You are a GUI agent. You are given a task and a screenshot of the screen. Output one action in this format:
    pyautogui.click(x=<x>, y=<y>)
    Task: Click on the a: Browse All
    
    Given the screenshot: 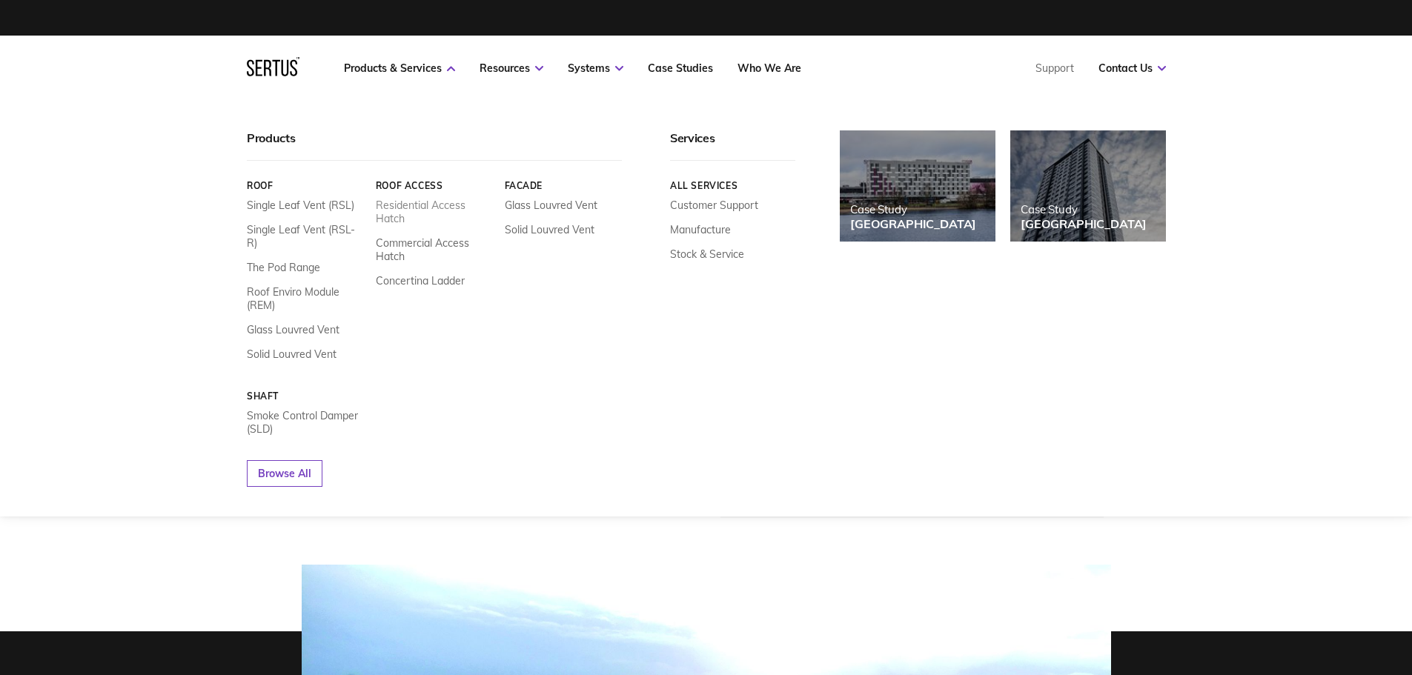 What is the action you would take?
    pyautogui.click(x=285, y=474)
    